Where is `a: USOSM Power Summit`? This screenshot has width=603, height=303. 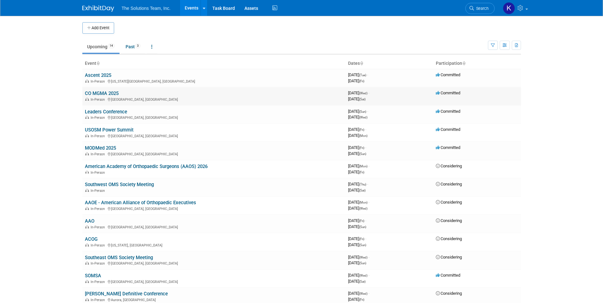 a: USOSM Power Summit is located at coordinates (109, 130).